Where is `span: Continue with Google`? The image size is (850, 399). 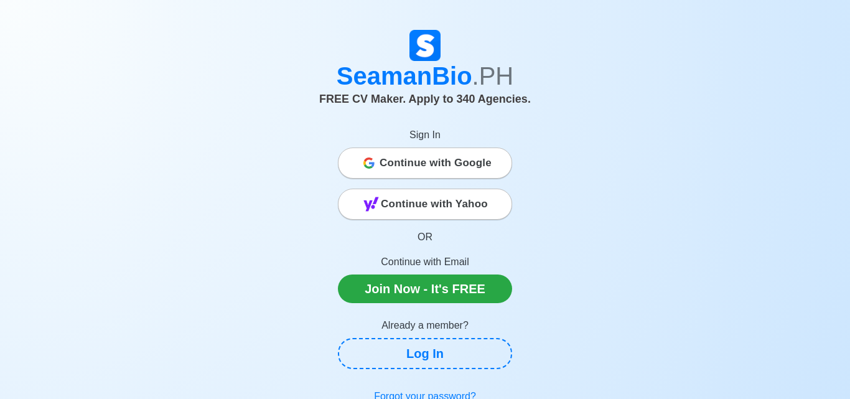 span: Continue with Google is located at coordinates (435, 163).